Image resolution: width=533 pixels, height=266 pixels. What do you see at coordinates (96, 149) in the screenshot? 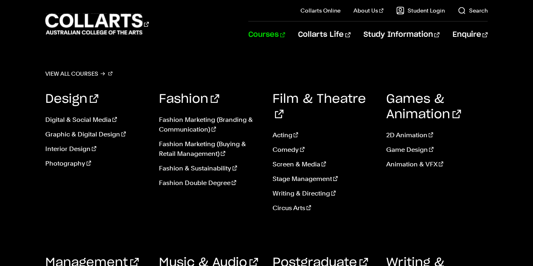
I see `a: Interior Design` at bounding box center [96, 149].